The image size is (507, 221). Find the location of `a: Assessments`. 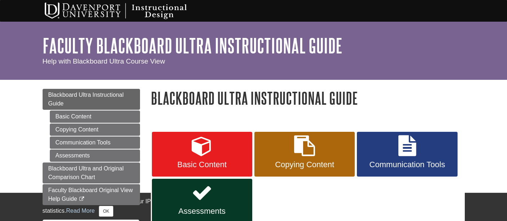

a: Assessments is located at coordinates (95, 156).